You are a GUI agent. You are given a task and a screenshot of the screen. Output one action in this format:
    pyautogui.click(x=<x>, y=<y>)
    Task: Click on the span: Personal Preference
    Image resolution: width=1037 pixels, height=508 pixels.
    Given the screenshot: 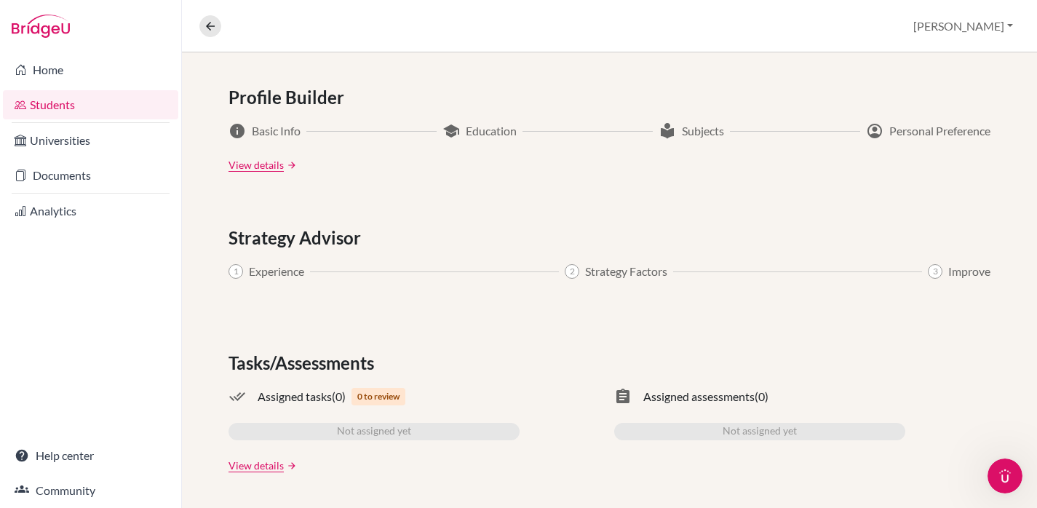 What is the action you would take?
    pyautogui.click(x=939, y=131)
    